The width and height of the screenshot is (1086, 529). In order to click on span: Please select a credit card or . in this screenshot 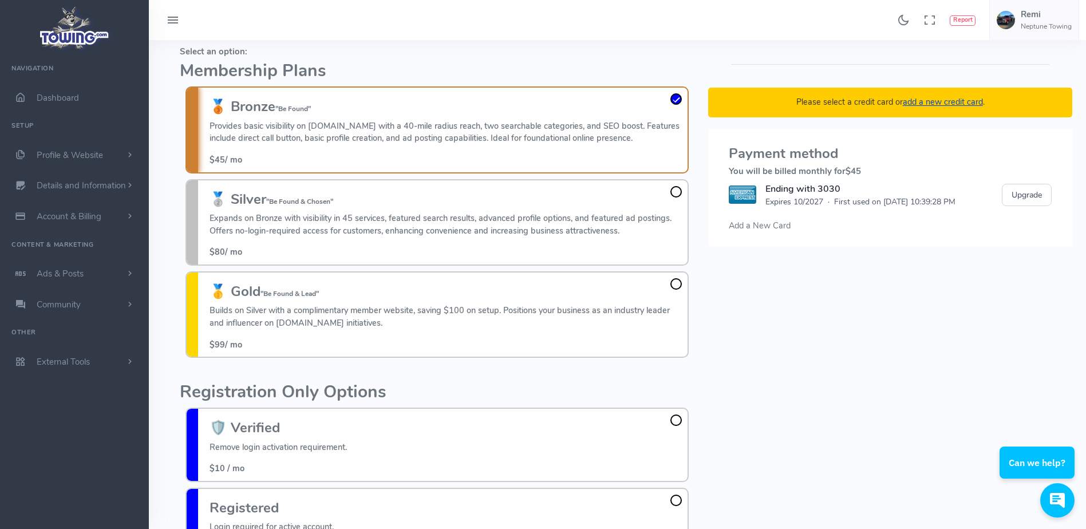, I will do `click(890, 102)`.